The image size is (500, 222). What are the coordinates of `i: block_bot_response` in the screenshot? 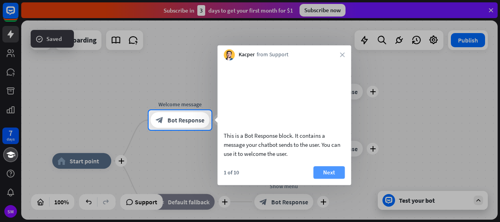 It's located at (159, 120).